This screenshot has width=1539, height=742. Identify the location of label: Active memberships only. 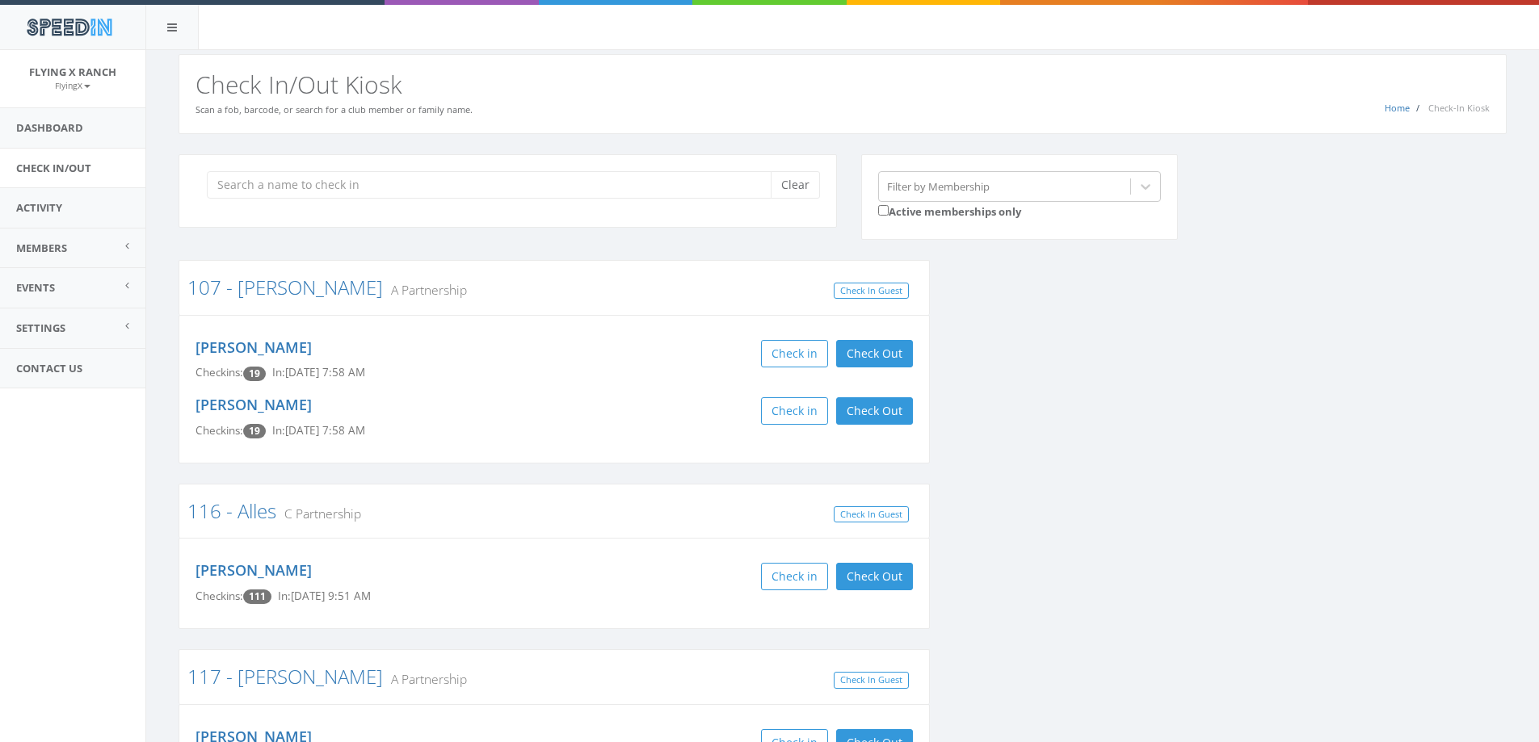
(949, 211).